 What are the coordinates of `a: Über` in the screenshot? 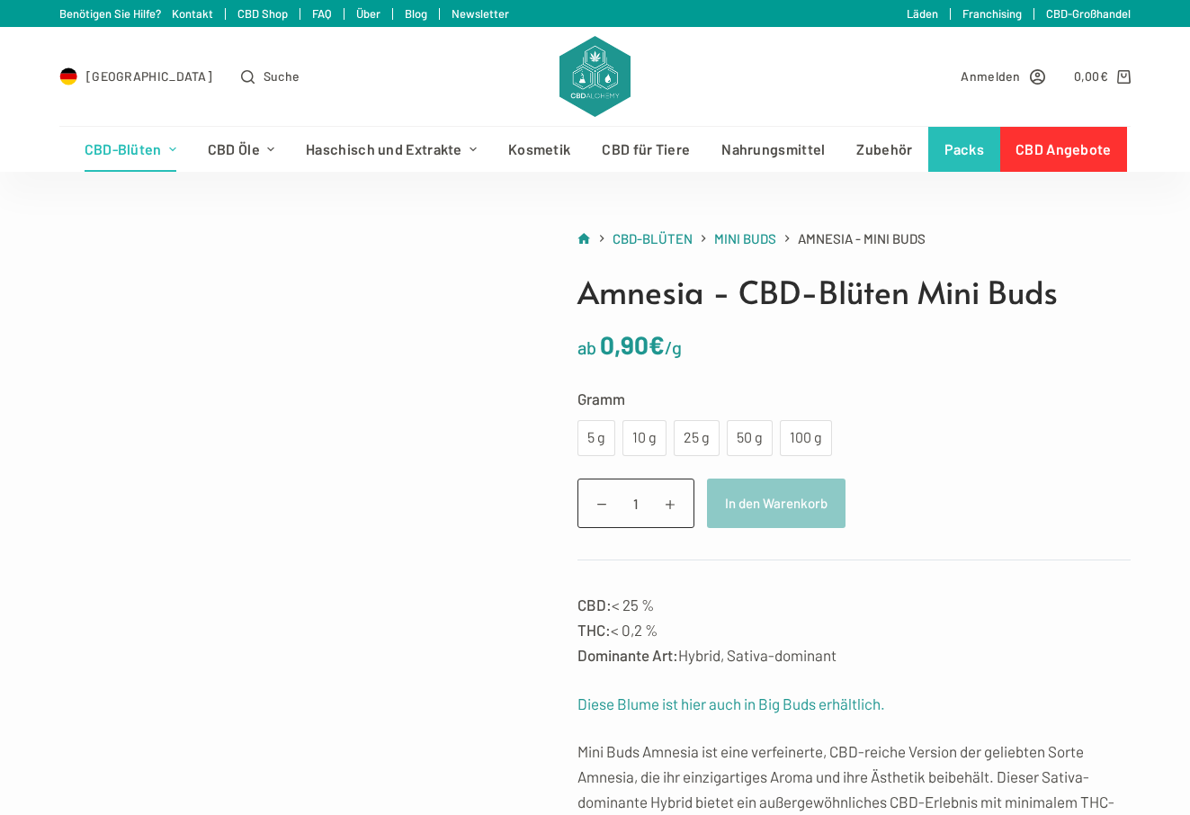 It's located at (368, 13).